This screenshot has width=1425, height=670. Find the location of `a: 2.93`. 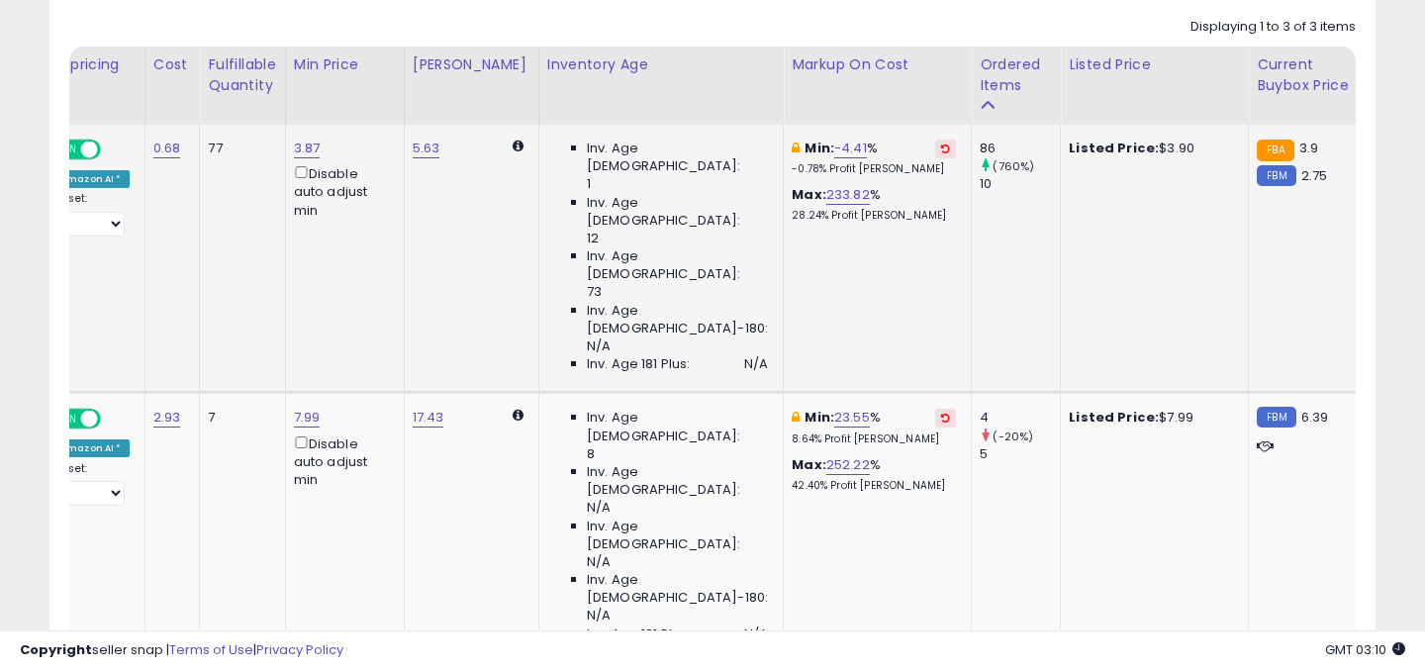

a: 2.93 is located at coordinates (167, 418).